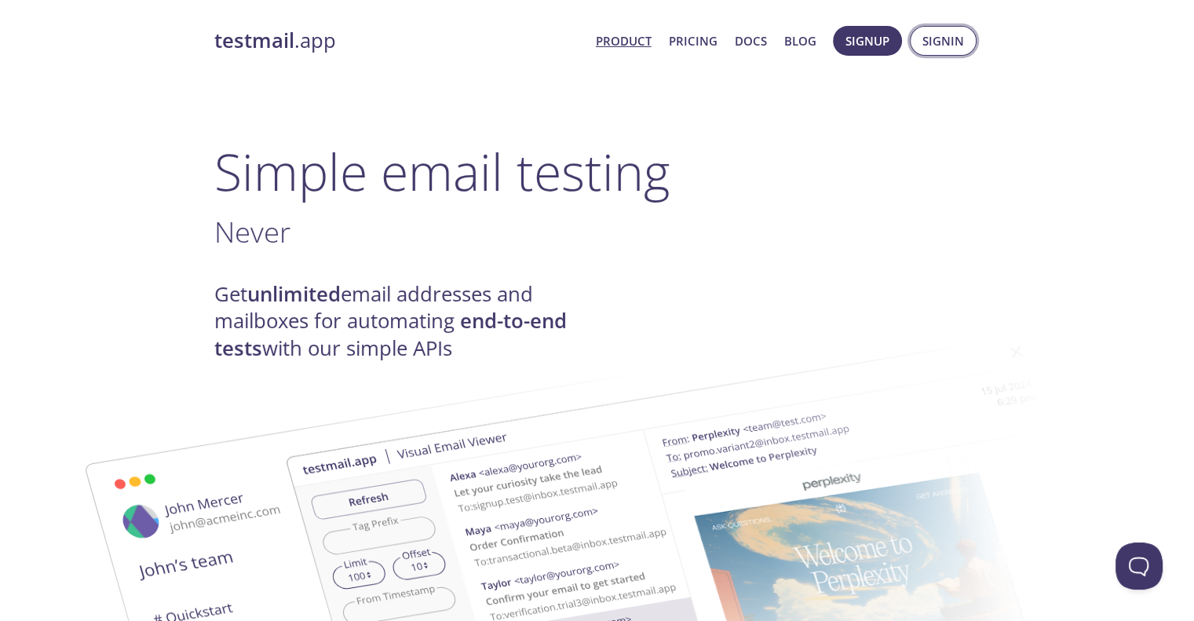  Describe the element at coordinates (294, 294) in the screenshot. I see `strong: unlimited` at that location.